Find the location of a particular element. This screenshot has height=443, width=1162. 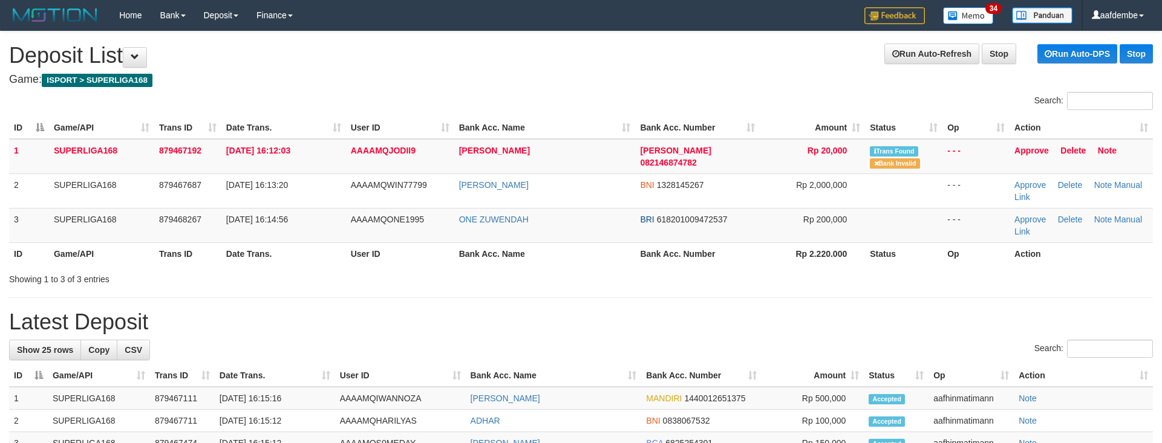

span: AAAAMQJODII9 is located at coordinates (383, 151).